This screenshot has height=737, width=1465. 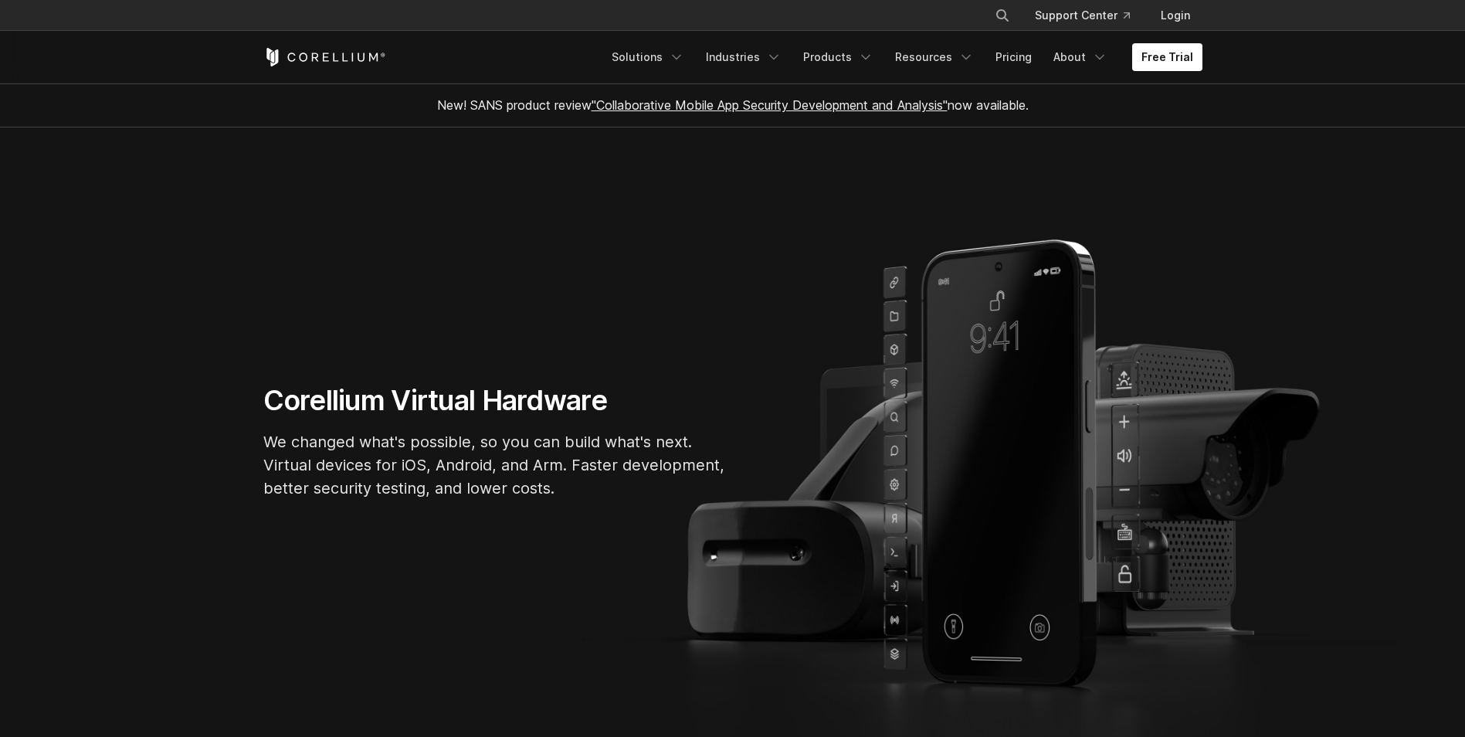 I want to click on a: Corellium Home, so click(x=324, y=57).